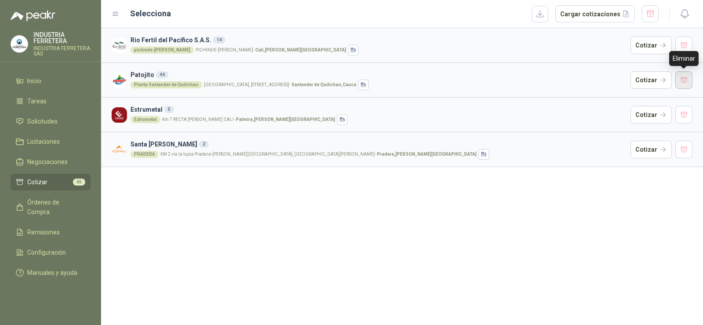 The image size is (703, 325). What do you see at coordinates (79, 182) in the screenshot?
I see `span: 65` at bounding box center [79, 182].